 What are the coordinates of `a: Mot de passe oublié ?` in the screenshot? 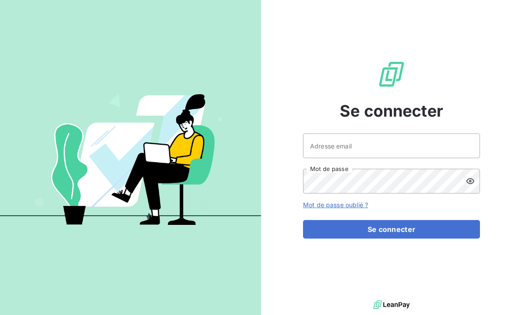 It's located at (335, 205).